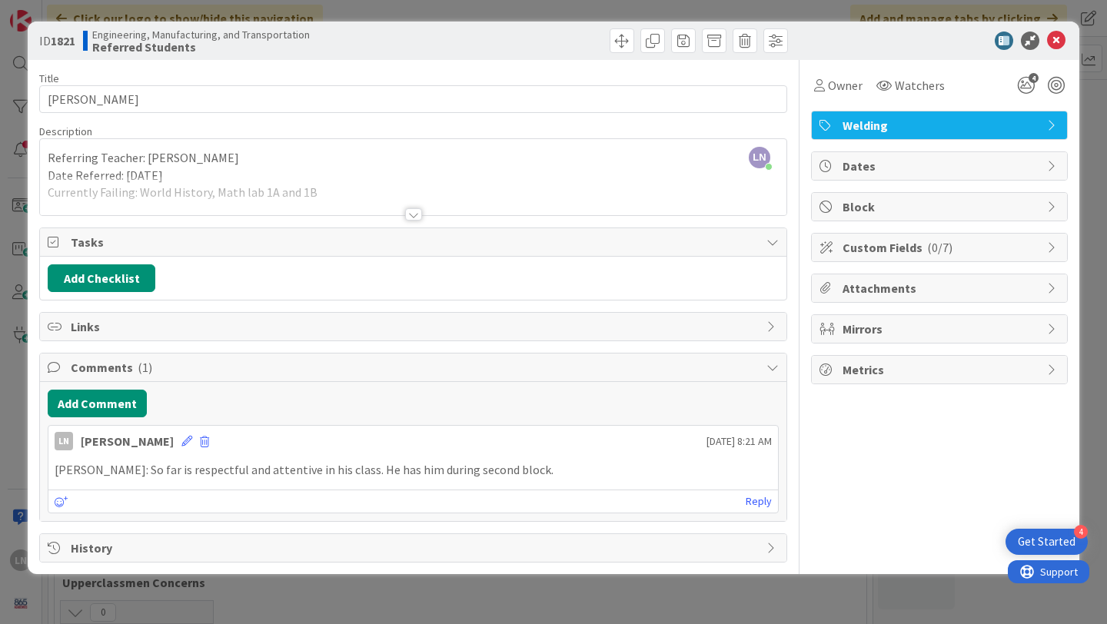 This screenshot has height=624, width=1107. I want to click on button: Add Comment, so click(97, 404).